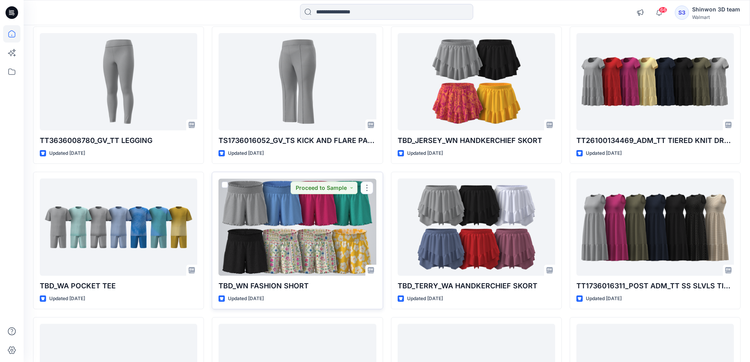 The height and width of the screenshot is (362, 750). What do you see at coordinates (655, 286) in the screenshot?
I see `p: TT1736016311_POST ADM_TT SS SLVLS TIERED KNIT DRESS` at bounding box center [655, 286].